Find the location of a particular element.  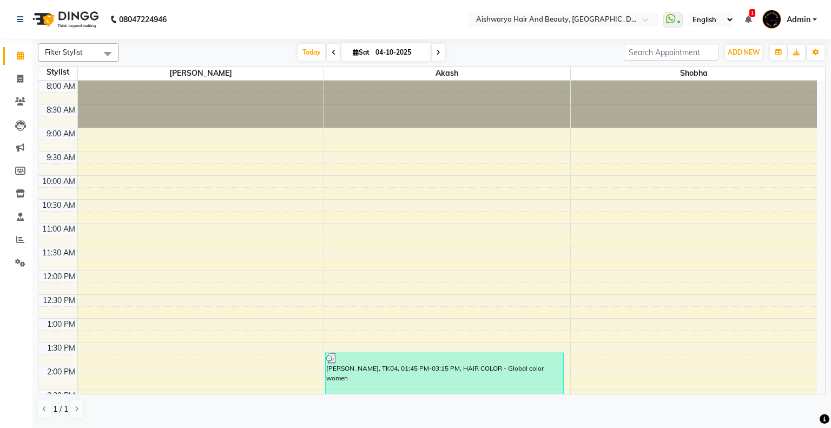

div: 12:30 PM is located at coordinates (59, 300).